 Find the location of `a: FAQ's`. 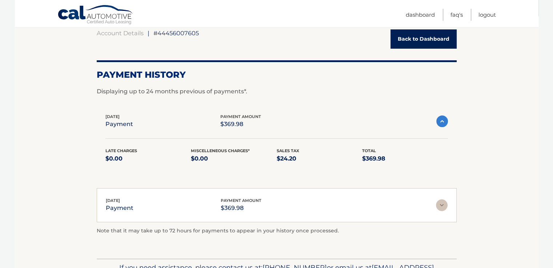

a: FAQ's is located at coordinates (457, 15).